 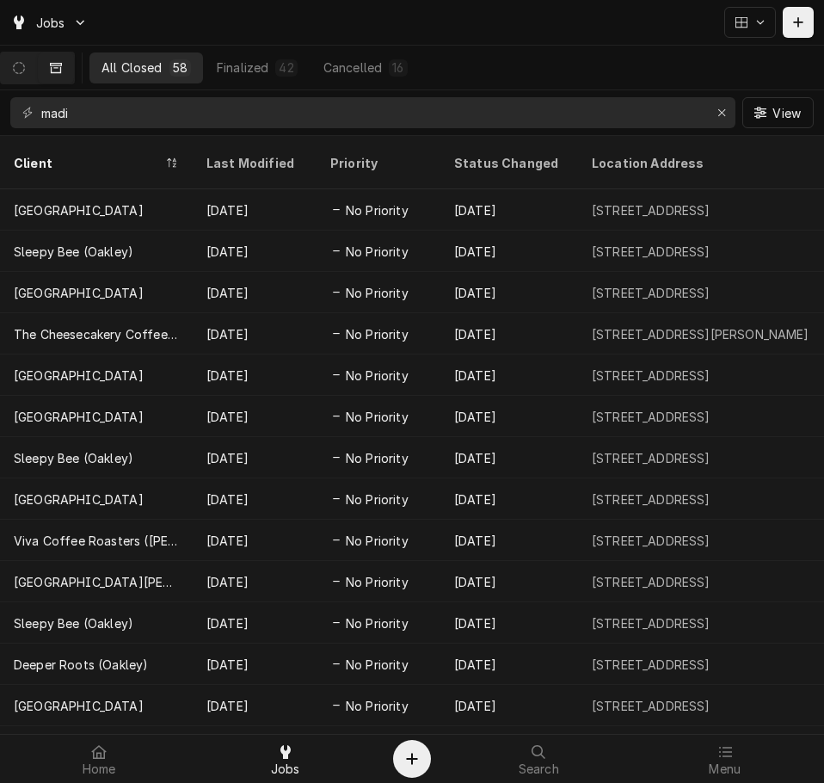 What do you see at coordinates (539, 769) in the screenshot?
I see `span: Search` at bounding box center [539, 769].